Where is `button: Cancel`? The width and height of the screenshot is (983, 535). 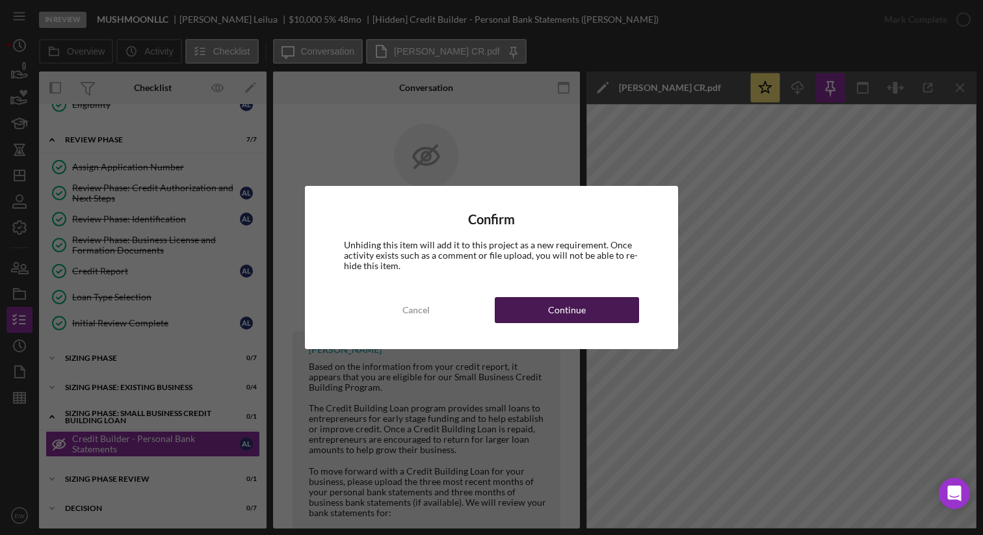
button: Cancel is located at coordinates (416, 310).